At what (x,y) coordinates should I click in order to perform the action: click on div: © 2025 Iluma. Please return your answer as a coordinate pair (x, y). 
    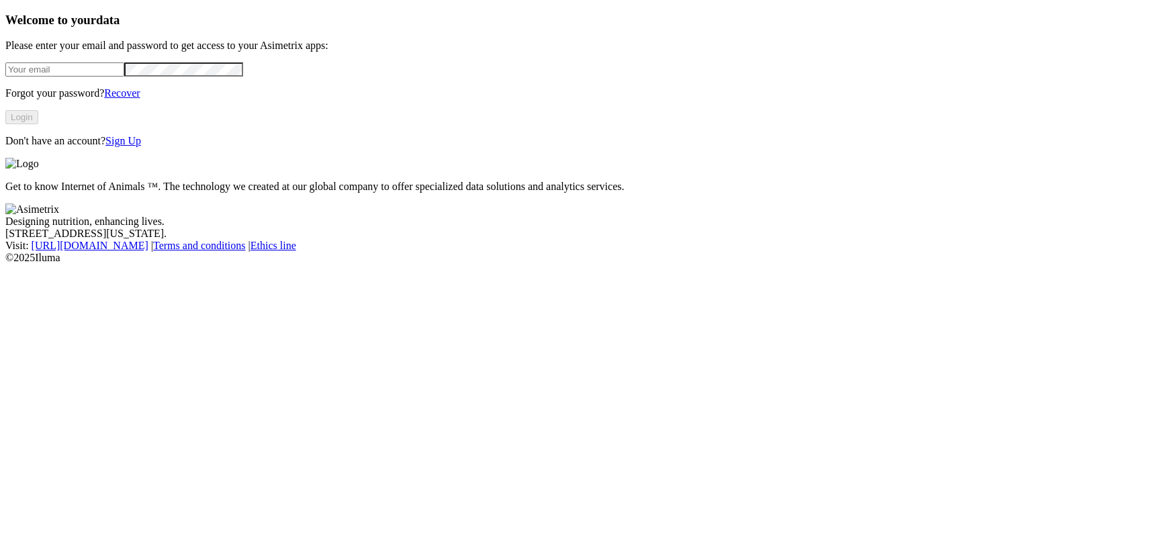
    Looking at the image, I should click on (586, 258).